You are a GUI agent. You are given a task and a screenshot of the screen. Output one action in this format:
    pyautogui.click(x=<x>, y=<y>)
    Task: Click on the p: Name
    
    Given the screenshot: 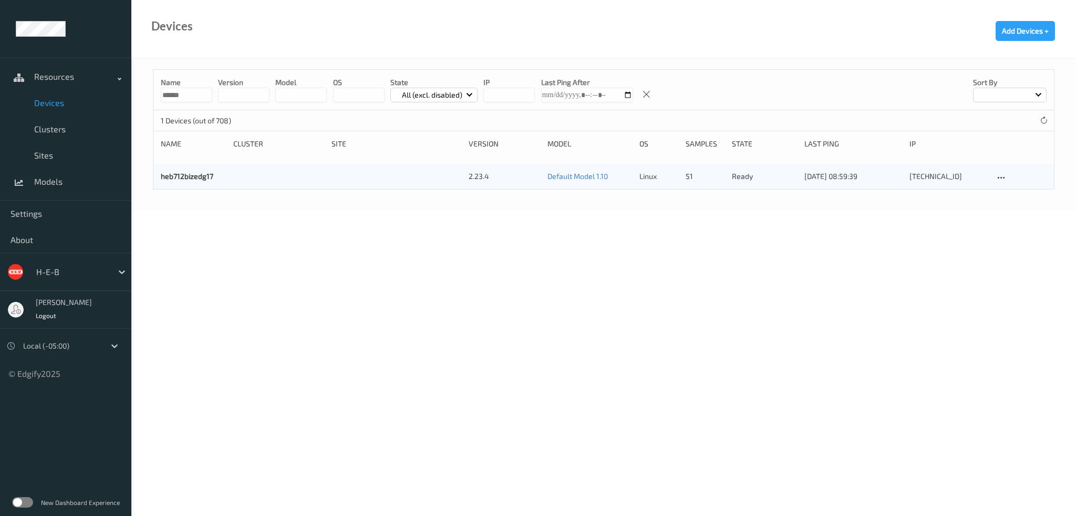 What is the action you would take?
    pyautogui.click(x=186, y=82)
    